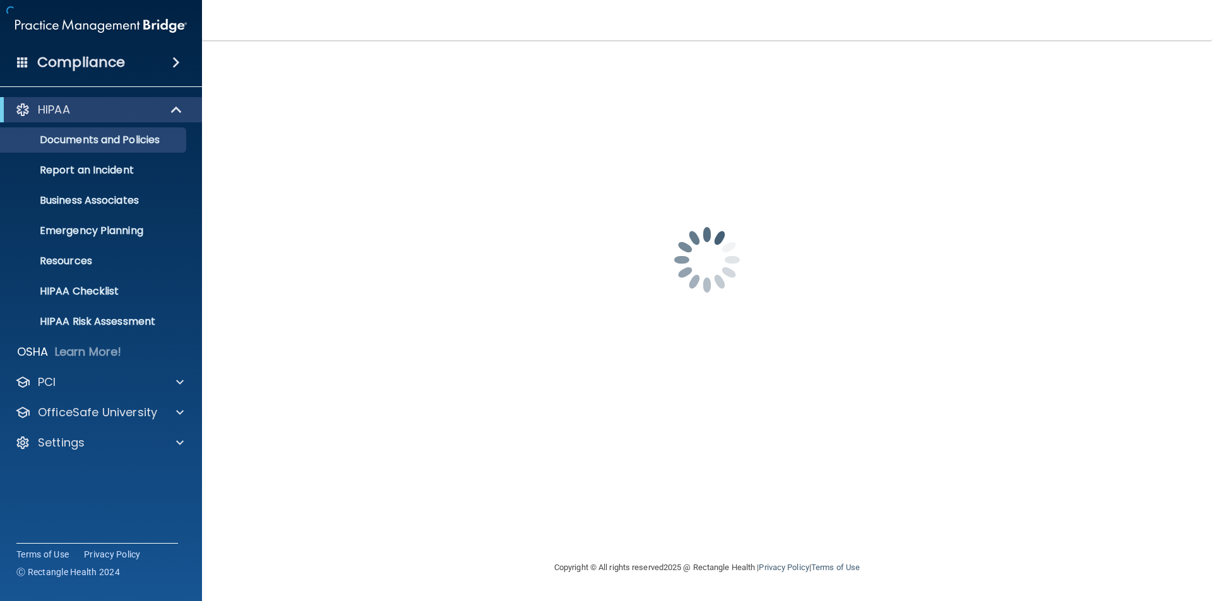  Describe the element at coordinates (97, 413) in the screenshot. I see `p: OfficeSafe University` at that location.